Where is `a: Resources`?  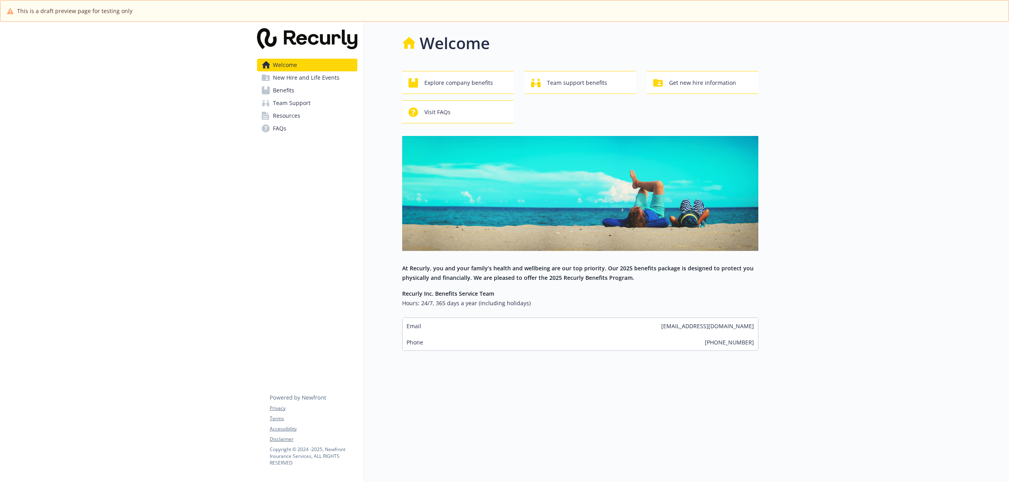 a: Resources is located at coordinates (307, 116).